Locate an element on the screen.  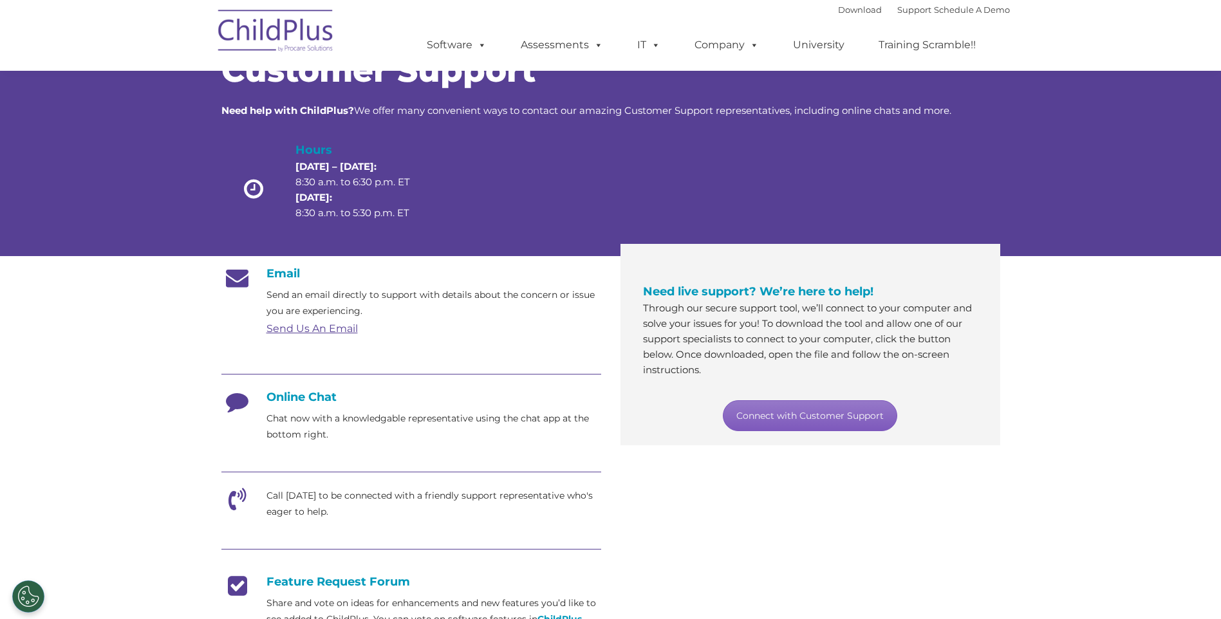
h4: Online Chat is located at coordinates (411, 397).